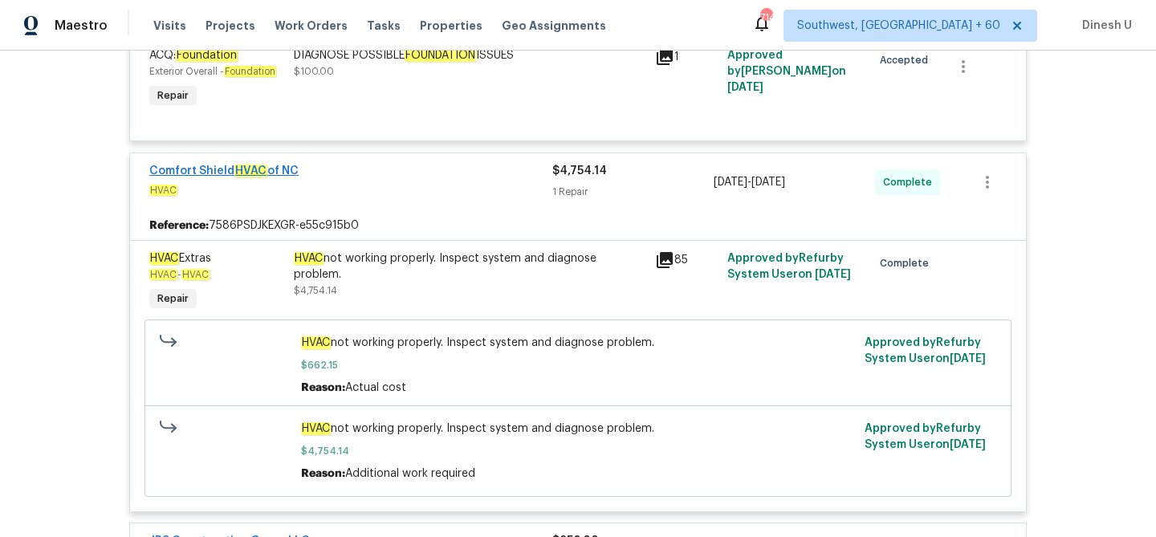 This screenshot has height=537, width=1156. I want to click on div: 714, so click(766, 18).